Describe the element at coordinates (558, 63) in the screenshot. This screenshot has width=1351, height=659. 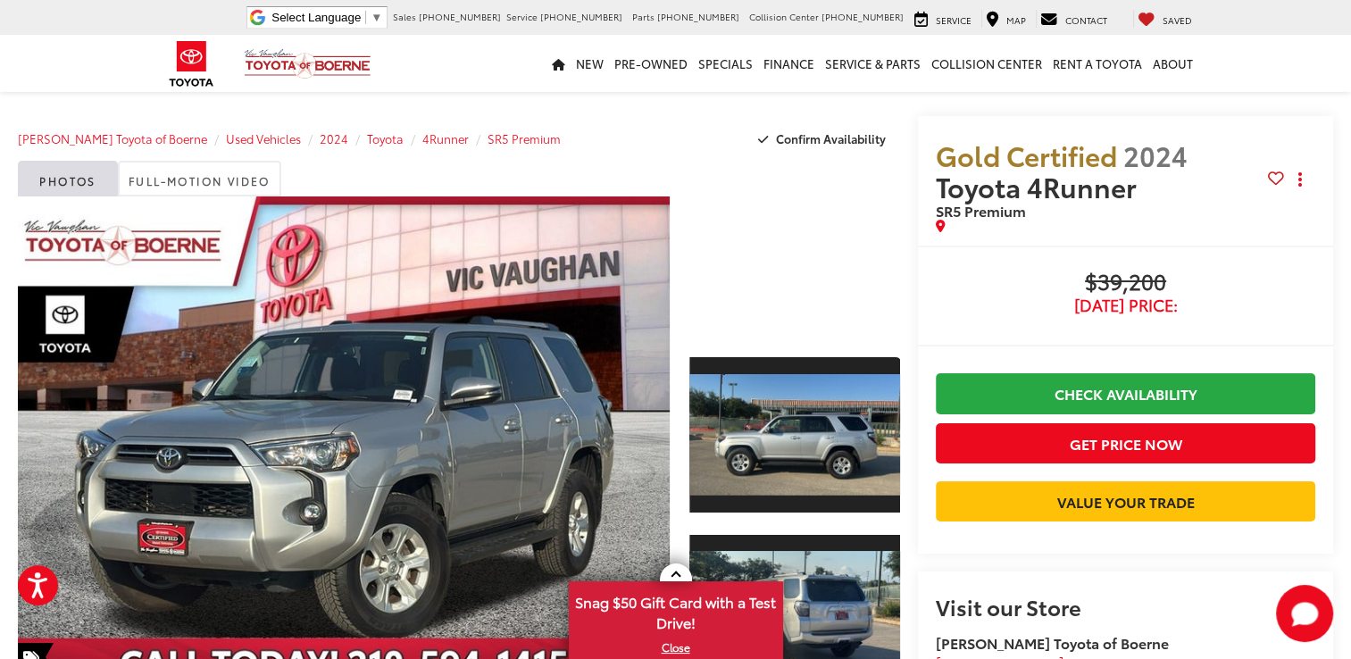
I see `a: Home` at that location.